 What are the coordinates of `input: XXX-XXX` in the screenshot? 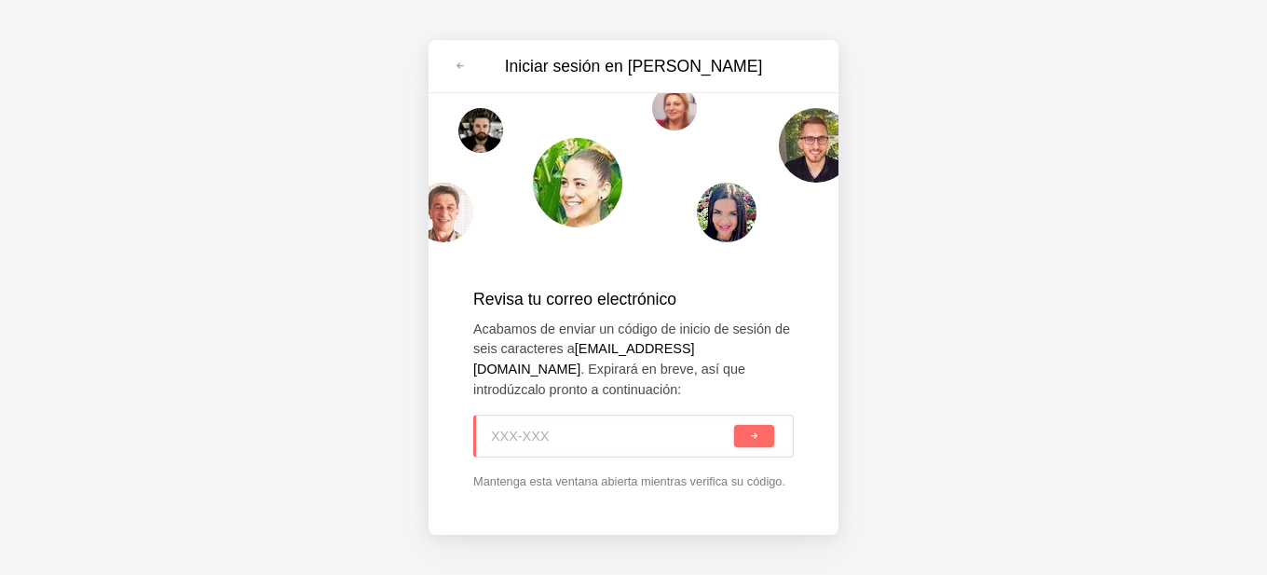 It's located at (610, 436).